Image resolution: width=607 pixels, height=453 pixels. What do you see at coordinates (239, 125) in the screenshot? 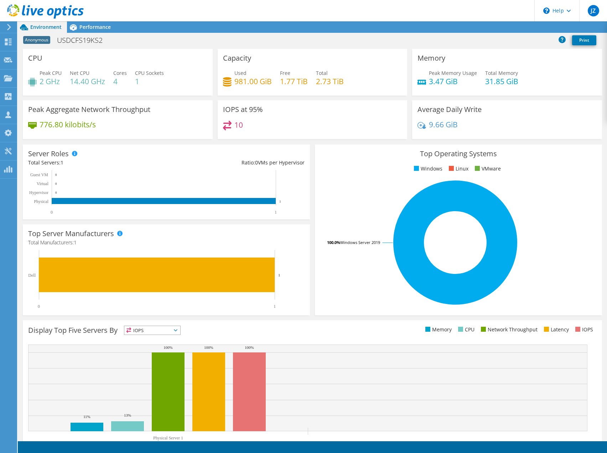
I see `h4: 10` at bounding box center [239, 125].